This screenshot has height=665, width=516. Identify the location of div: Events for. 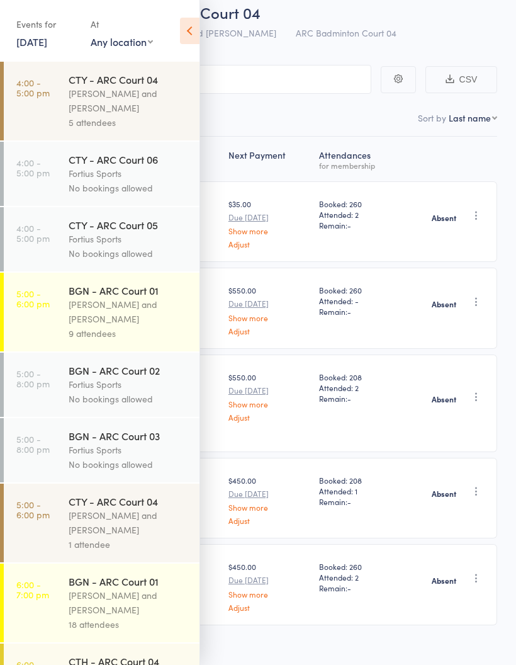
(47, 24).